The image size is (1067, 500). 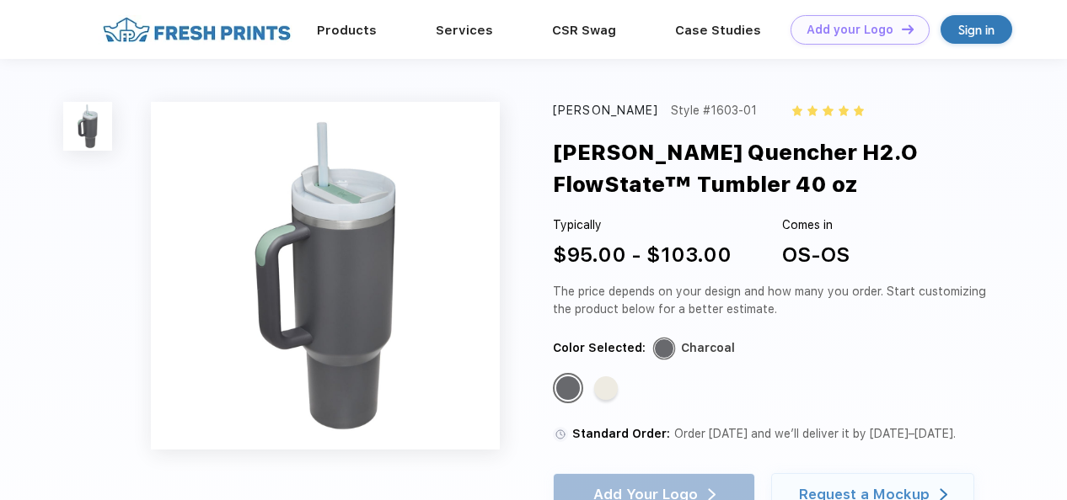 What do you see at coordinates (196, 29) in the screenshot?
I see `img: fo%20logo%202.webp` at bounding box center [196, 29].